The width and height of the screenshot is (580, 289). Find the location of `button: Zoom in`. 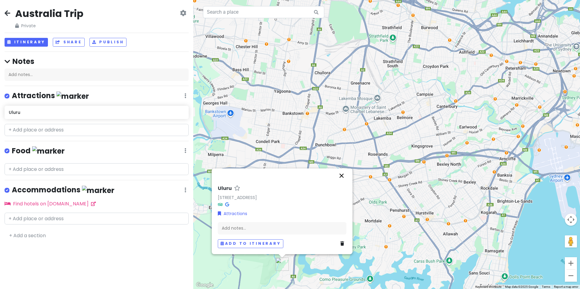

button: Zoom in is located at coordinates (571, 264).